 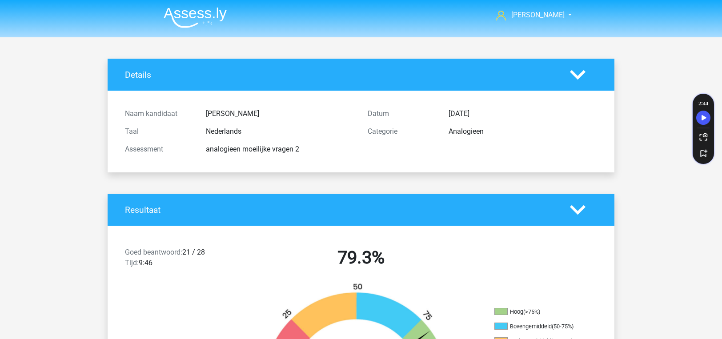 I want to click on div: 21 / 28 9:46, so click(x=179, y=260).